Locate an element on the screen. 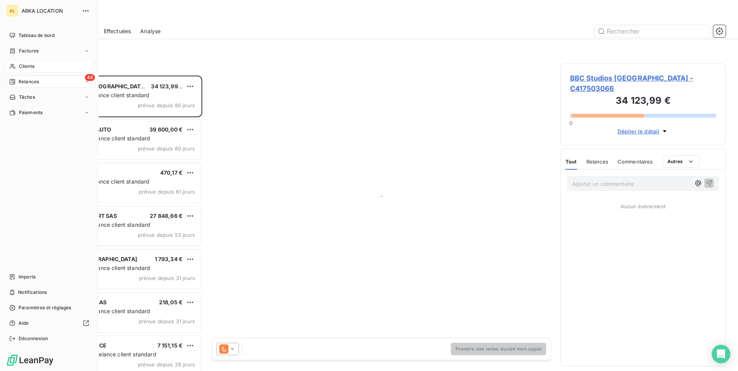  img: Logo LeanPay is located at coordinates (30, 361).